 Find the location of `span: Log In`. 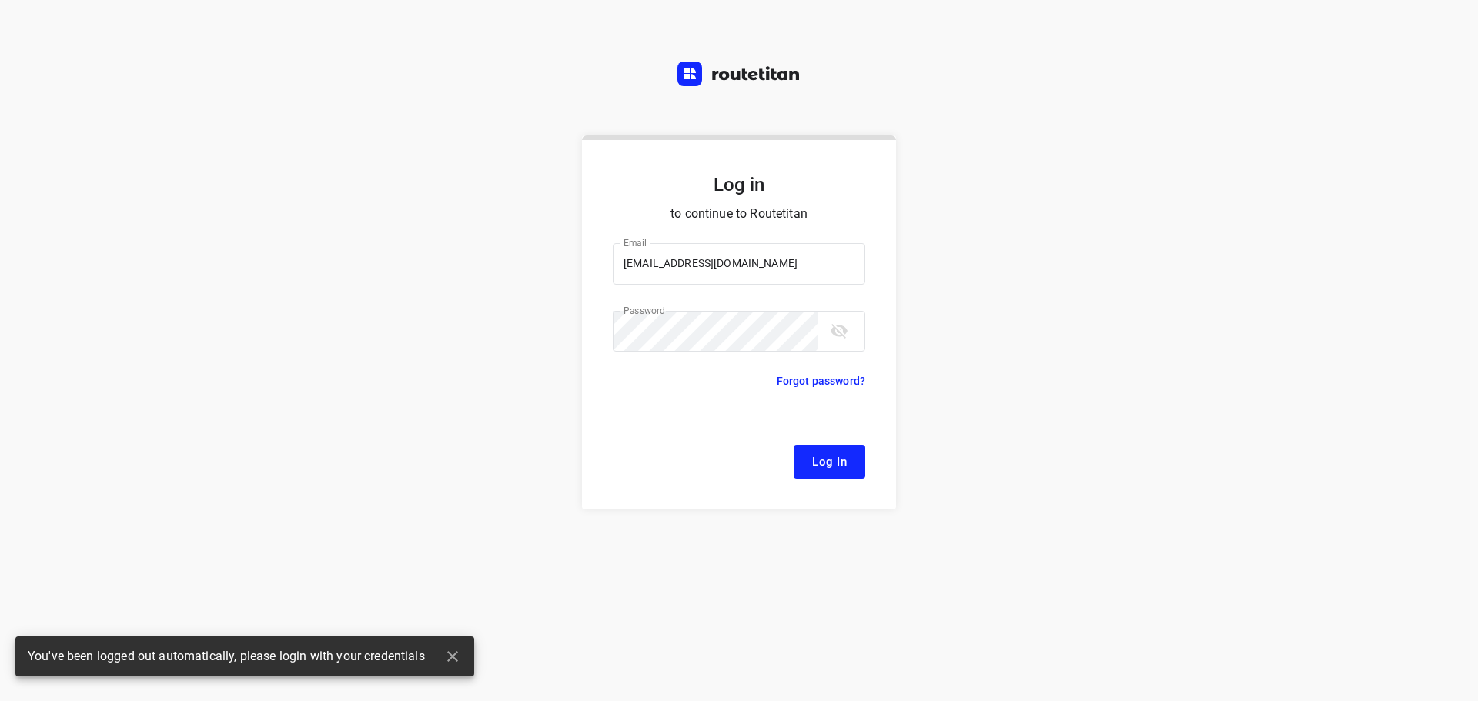

span: Log In is located at coordinates (829, 462).